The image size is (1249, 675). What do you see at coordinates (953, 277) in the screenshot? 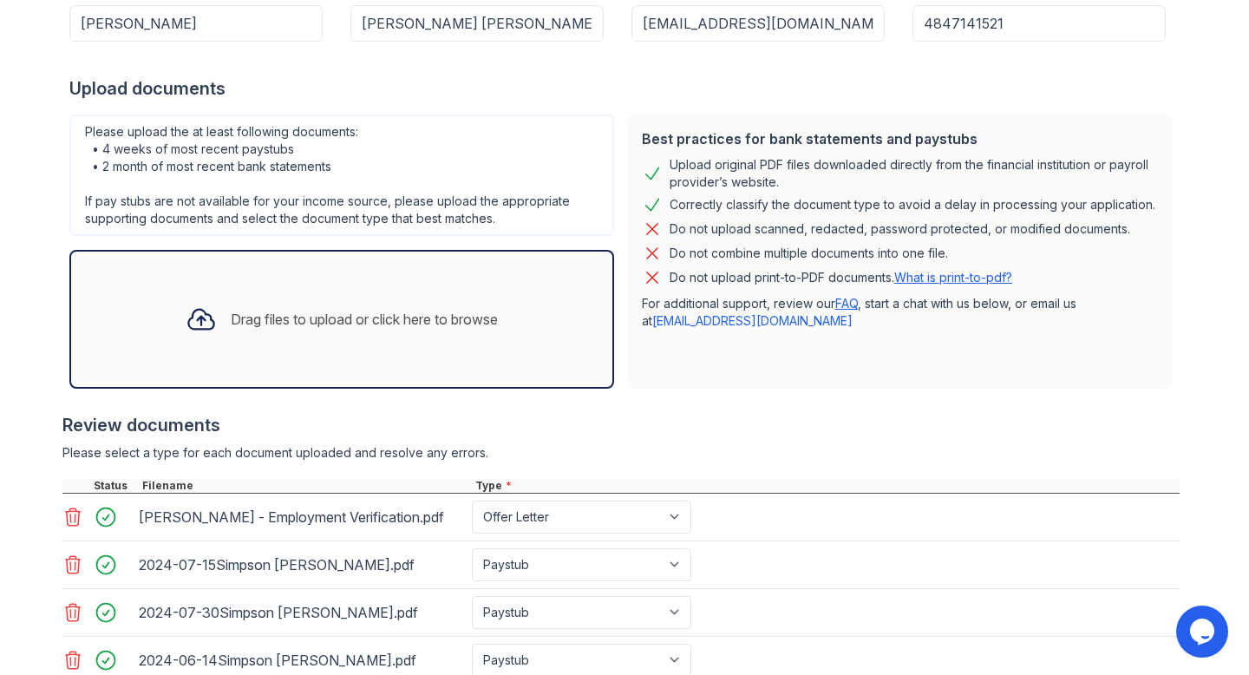
I see `a: What is print-to-pdf?` at bounding box center [953, 277].